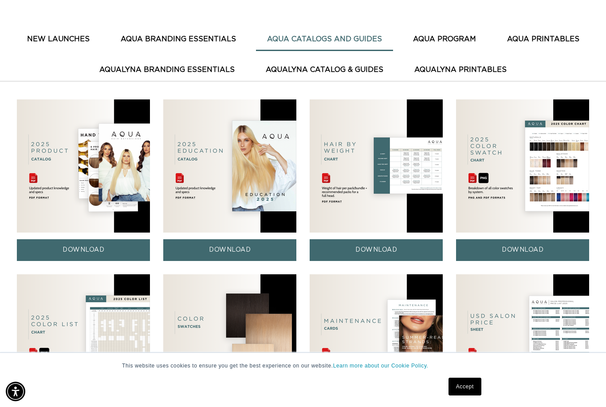  I want to click on button: New Launches, so click(58, 39).